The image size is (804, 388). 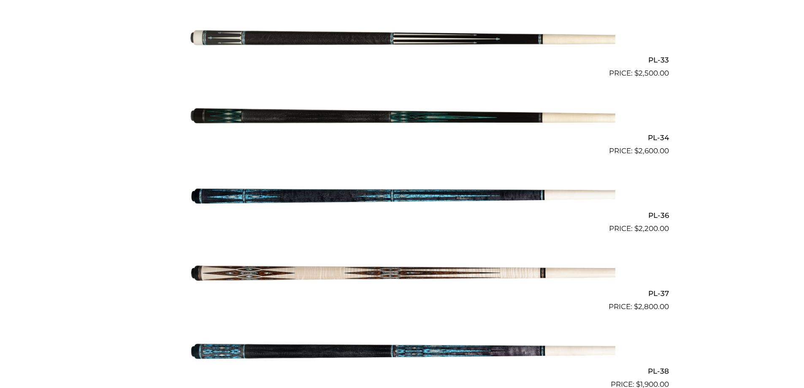 What do you see at coordinates (402, 351) in the screenshot?
I see `img: PL-38` at bounding box center [402, 351].